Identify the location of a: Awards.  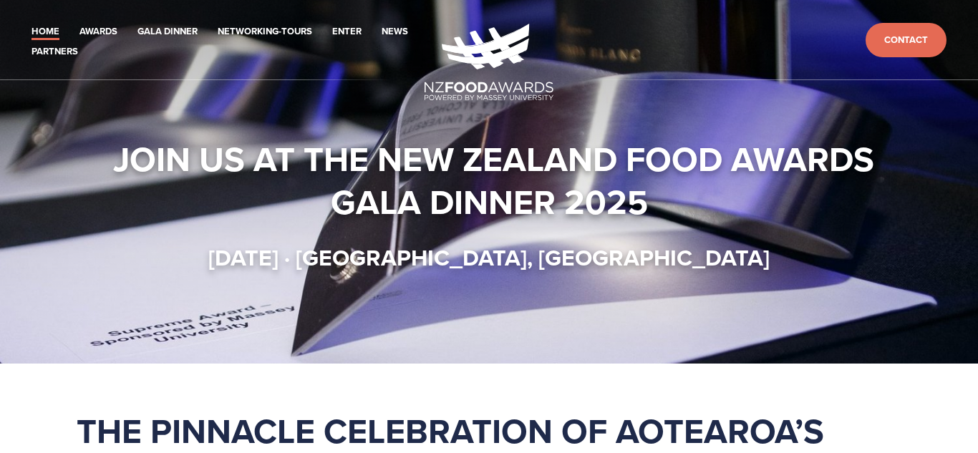
(98, 31).